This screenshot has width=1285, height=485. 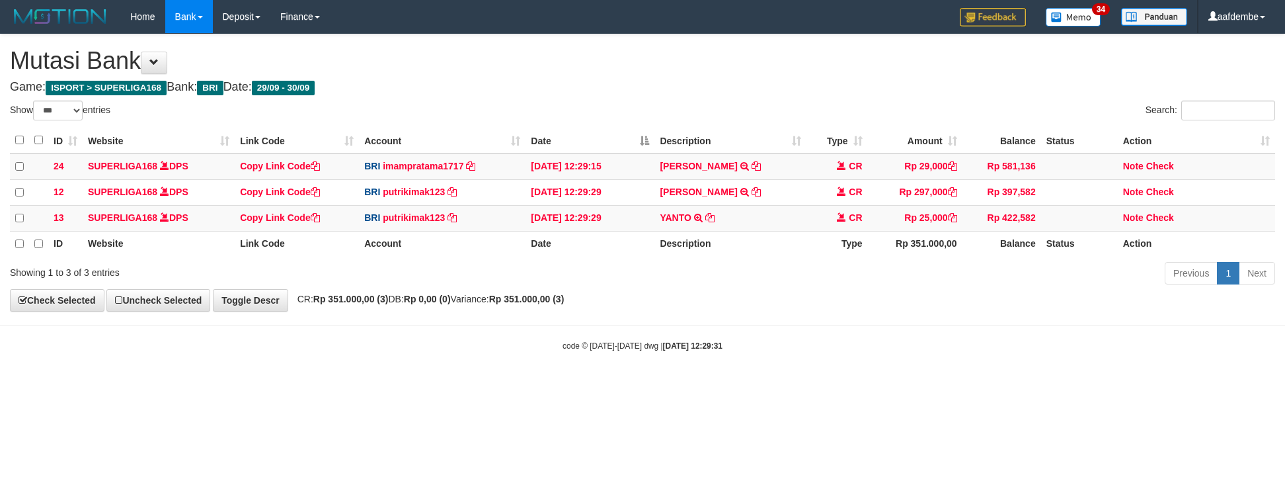 I want to click on a: Next, so click(x=1257, y=273).